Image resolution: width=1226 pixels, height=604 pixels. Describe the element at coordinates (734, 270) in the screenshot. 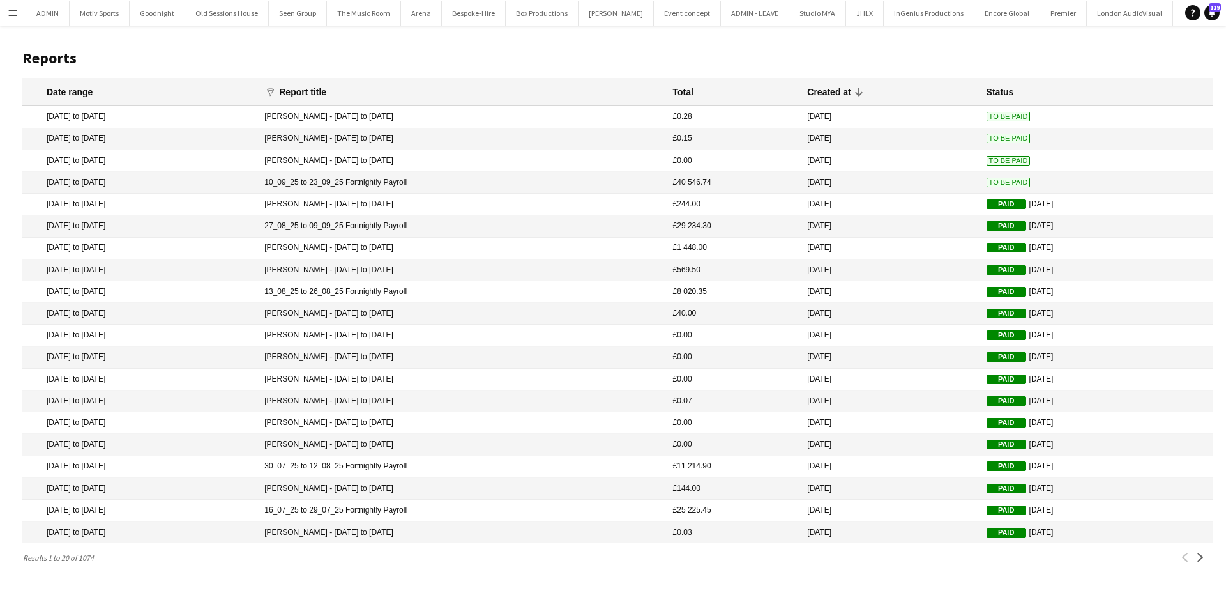

I see `mat-cell: £569.50` at that location.